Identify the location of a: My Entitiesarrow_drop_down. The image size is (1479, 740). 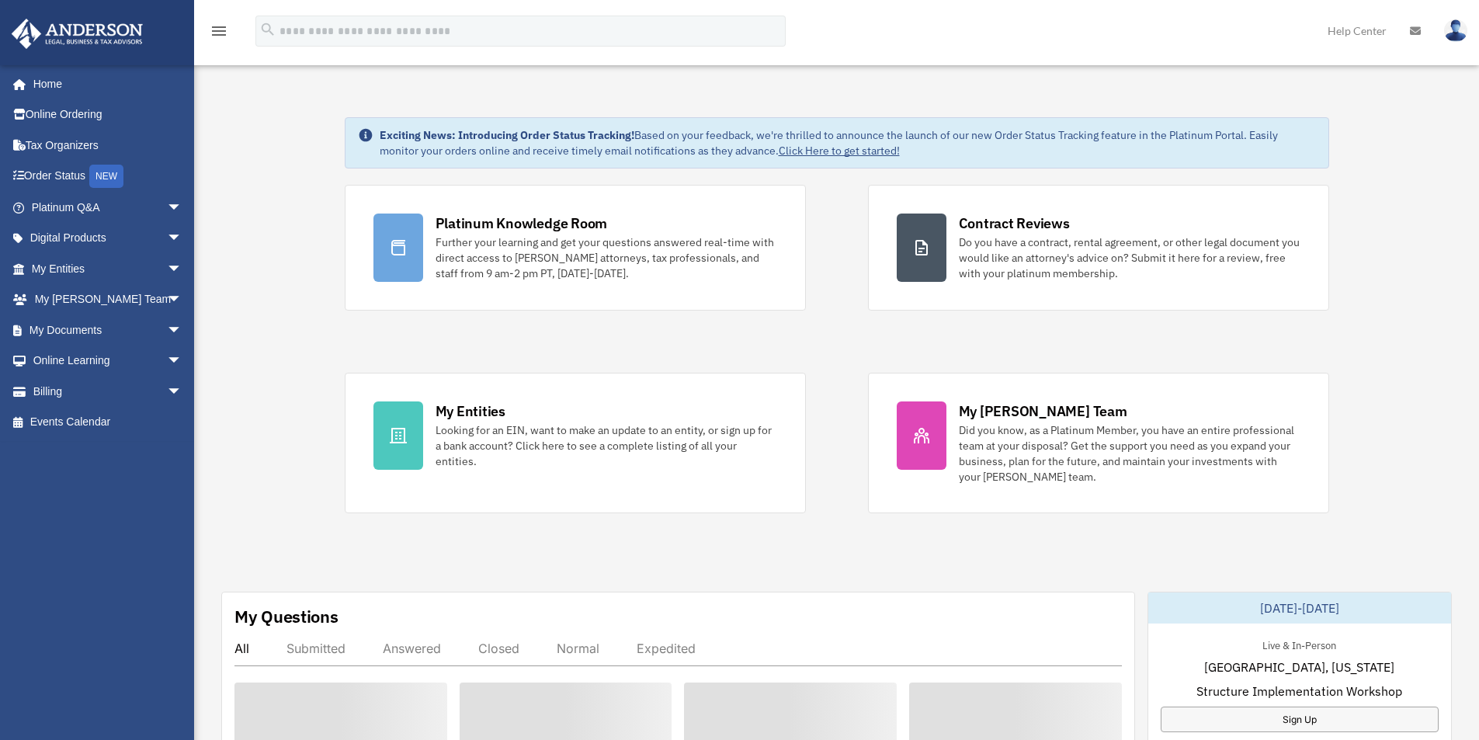
(108, 269).